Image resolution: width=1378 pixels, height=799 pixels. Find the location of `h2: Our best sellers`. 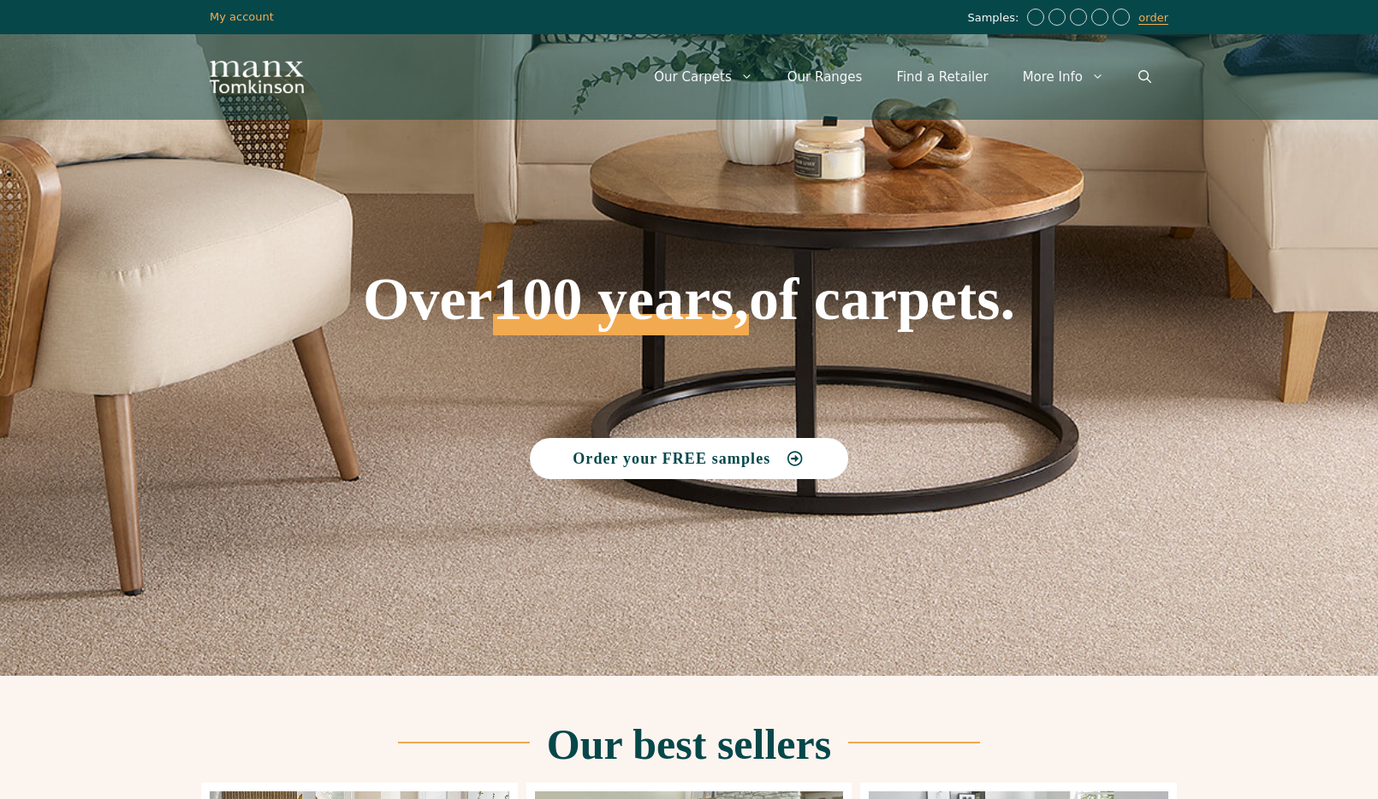

h2: Our best sellers is located at coordinates (689, 744).